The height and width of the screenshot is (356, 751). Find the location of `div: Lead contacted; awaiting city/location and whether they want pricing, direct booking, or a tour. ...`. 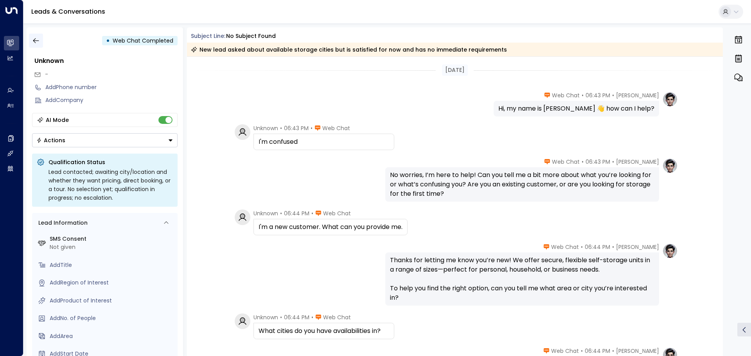

div: Lead contacted; awaiting city/location and whether they want pricing, direct booking, or a tour. ... is located at coordinates (111, 185).